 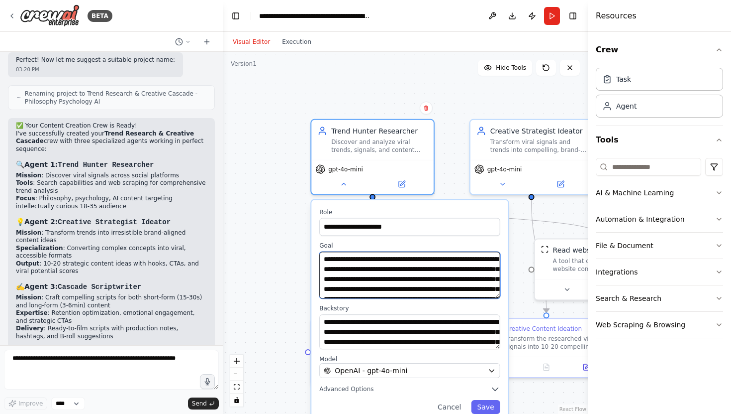 What do you see at coordinates (315, 16) in the screenshot?
I see `nav: breadcrumb` at bounding box center [315, 16].